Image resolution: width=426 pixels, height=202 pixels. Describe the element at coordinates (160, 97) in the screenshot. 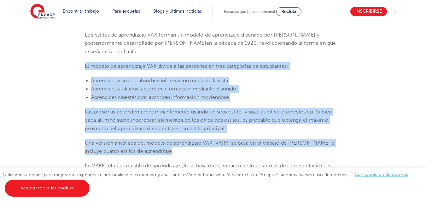

I see `font: Aprendices cinestésicos: absorben información moviéndose` at that location.